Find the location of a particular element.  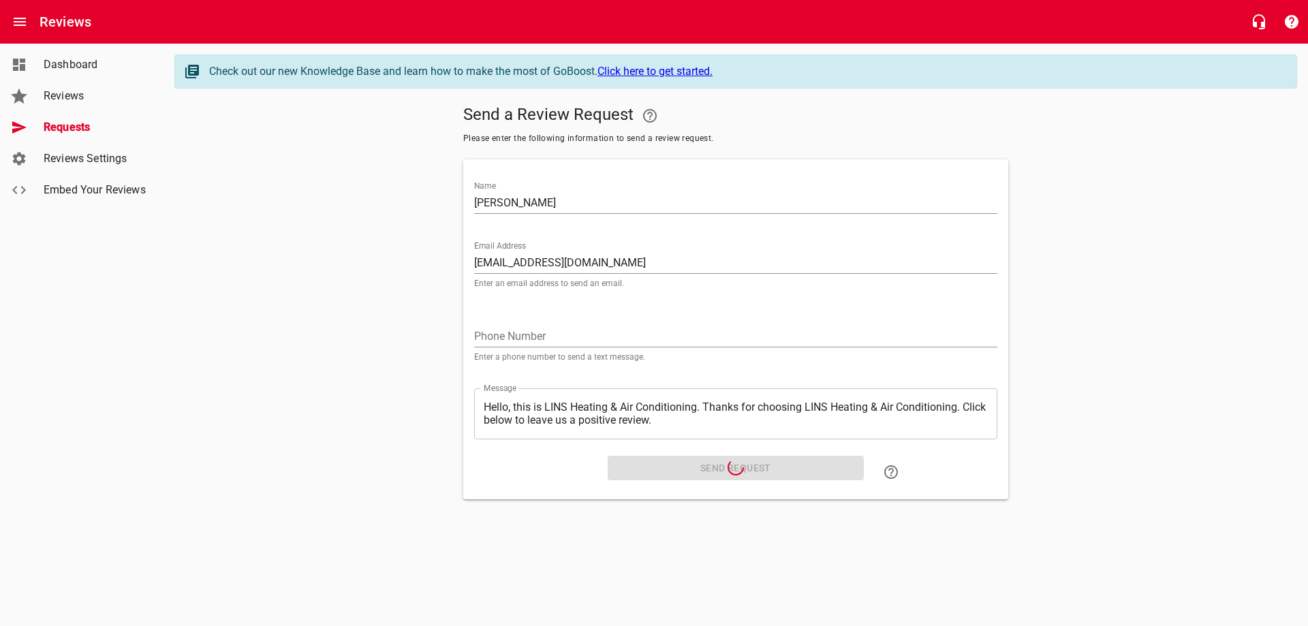

label: Email Address is located at coordinates (500, 246).